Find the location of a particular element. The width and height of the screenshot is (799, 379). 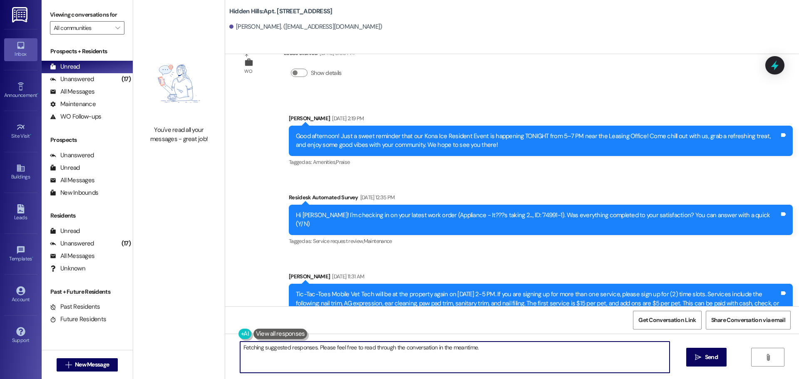

button: Share Conversation via email is located at coordinates (749, 320).